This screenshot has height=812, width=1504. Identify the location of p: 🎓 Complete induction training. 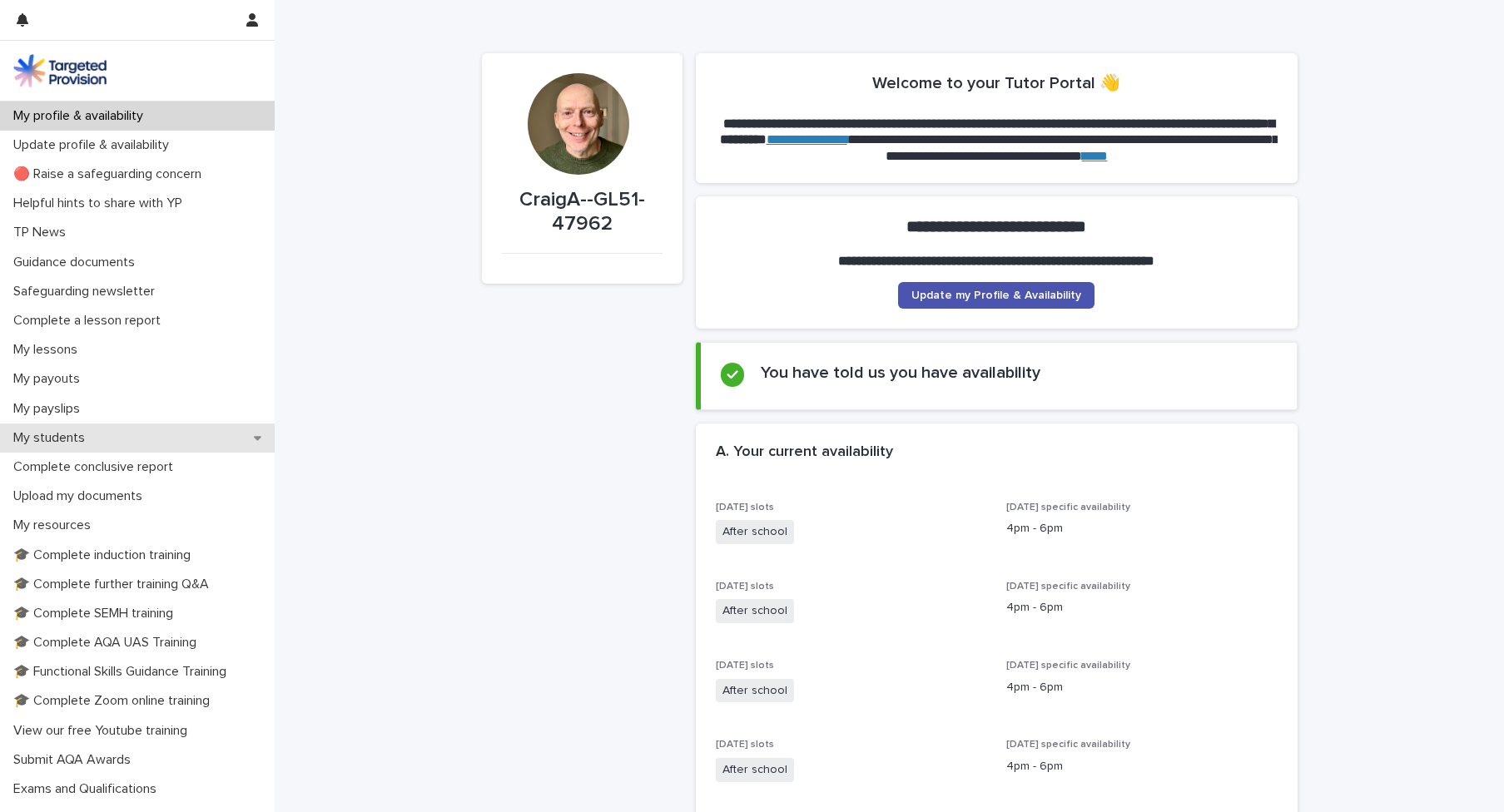
(105, 555).